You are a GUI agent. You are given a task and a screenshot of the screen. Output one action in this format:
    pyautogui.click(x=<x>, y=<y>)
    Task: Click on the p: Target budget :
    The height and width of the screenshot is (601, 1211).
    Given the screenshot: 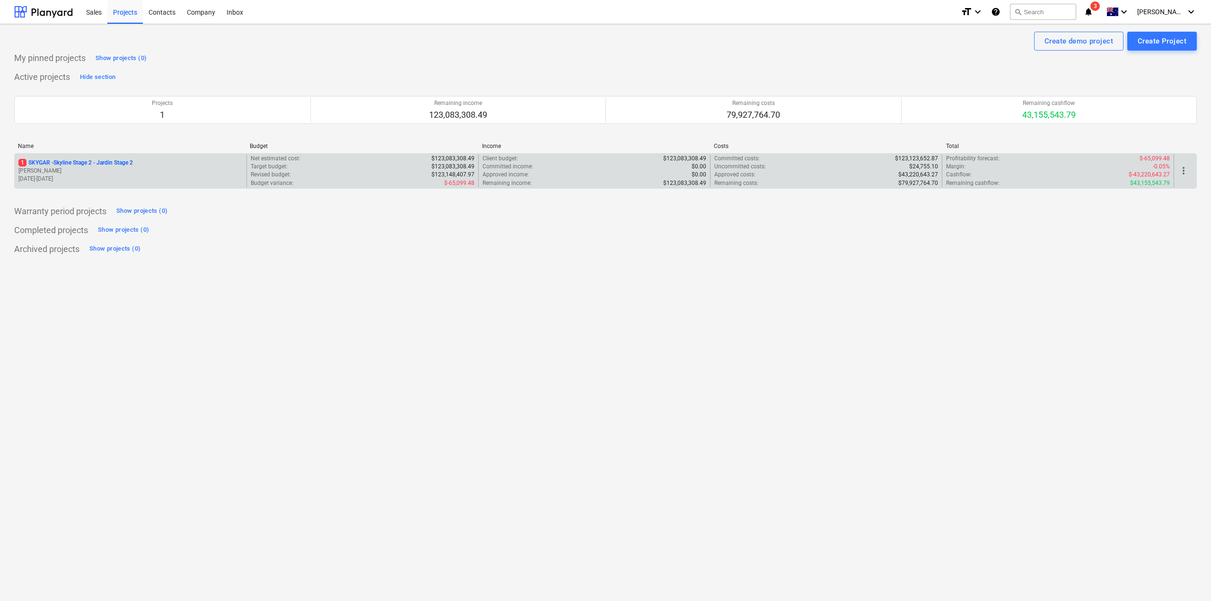 What is the action you would take?
    pyautogui.click(x=269, y=166)
    